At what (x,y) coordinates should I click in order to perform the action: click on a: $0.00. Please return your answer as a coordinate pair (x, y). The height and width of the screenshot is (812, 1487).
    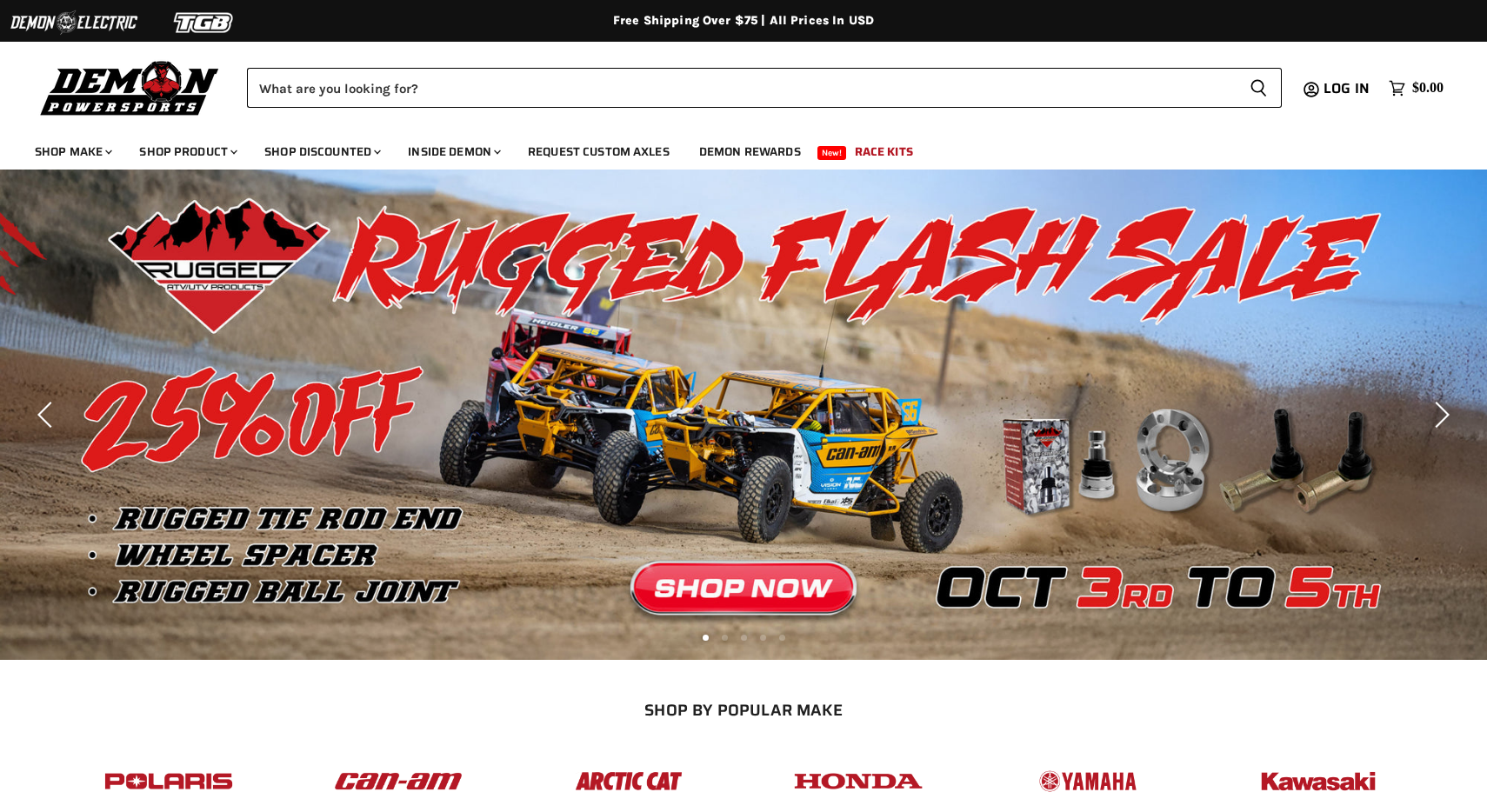
    Looking at the image, I should click on (1416, 88).